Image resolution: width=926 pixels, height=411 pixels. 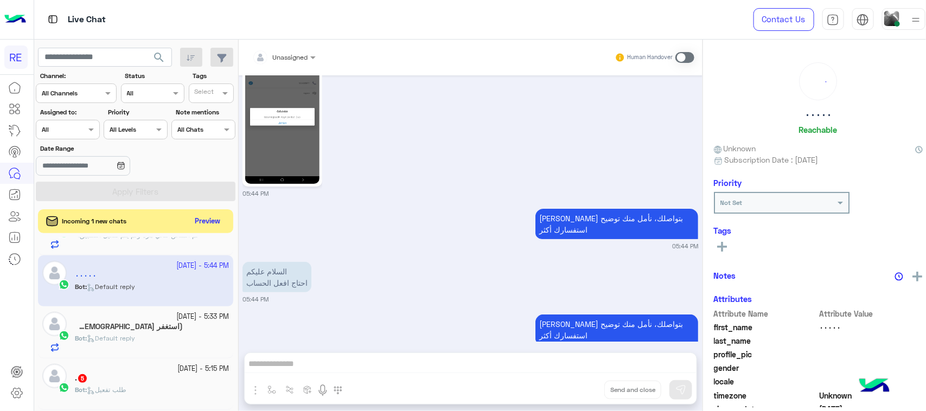 I want to click on span: first_name, so click(x=765, y=327).